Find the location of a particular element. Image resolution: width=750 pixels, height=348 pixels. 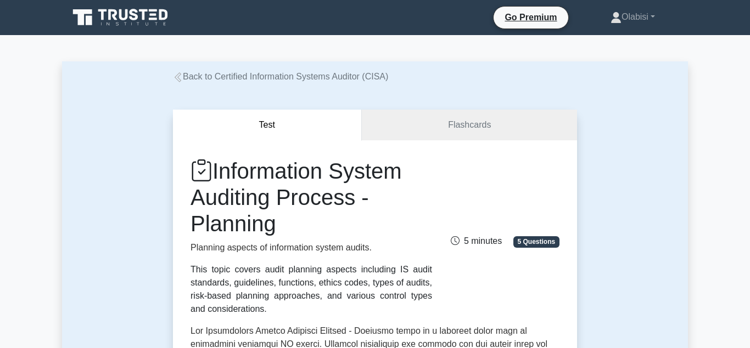

span: 5 Questions is located at coordinates (536, 242).